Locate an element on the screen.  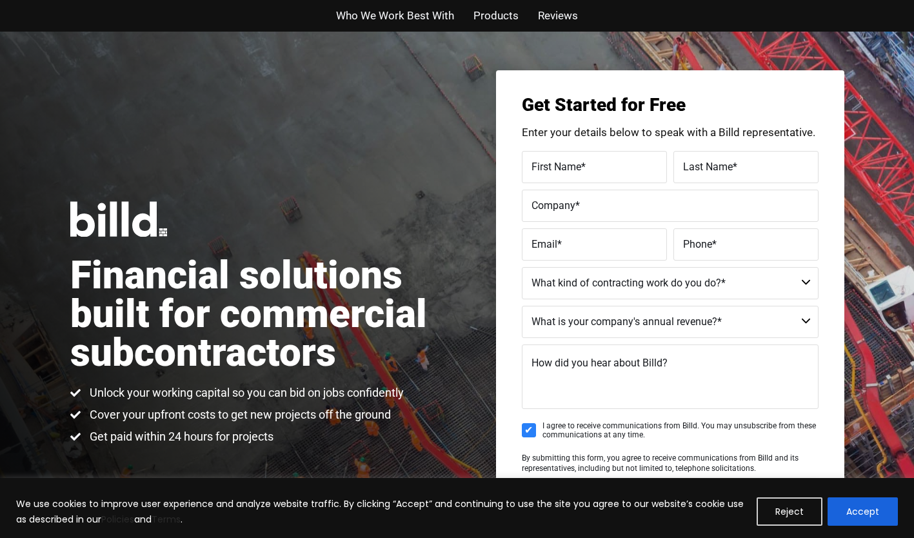
h1: Financial solutions built for commercial subcontractors is located at coordinates (264, 314).